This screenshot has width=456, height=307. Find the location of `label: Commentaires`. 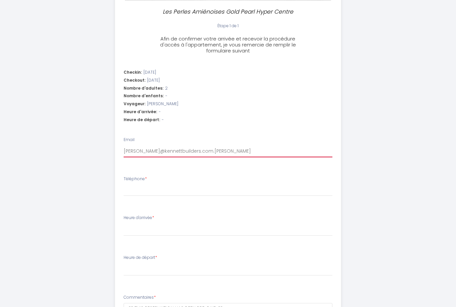

label: Commentaires is located at coordinates (140, 297).